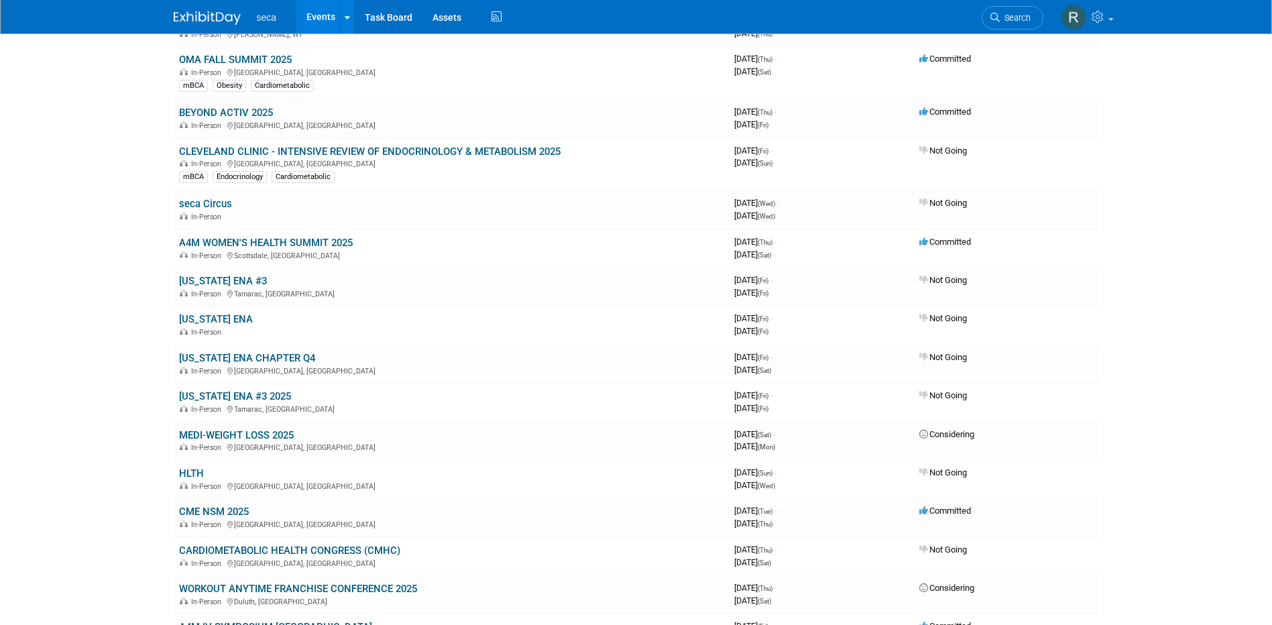  What do you see at coordinates (1012, 17) in the screenshot?
I see `a: Search` at bounding box center [1012, 17].